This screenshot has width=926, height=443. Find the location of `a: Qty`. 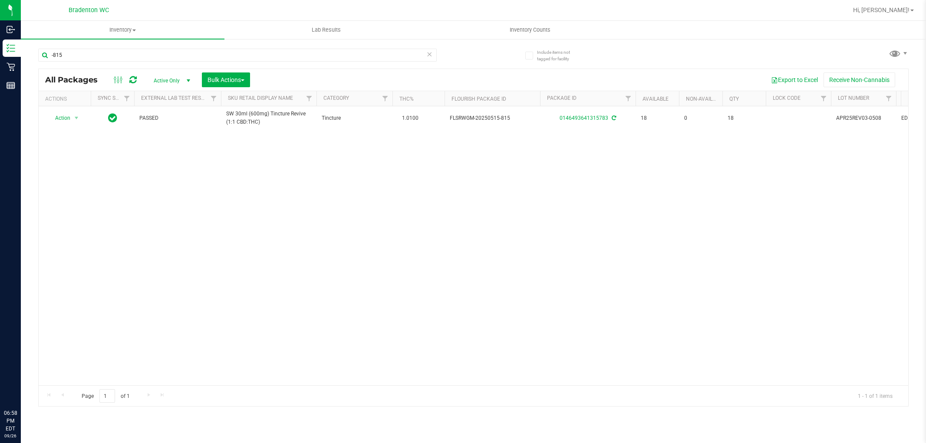

a: Qty is located at coordinates (734, 99).